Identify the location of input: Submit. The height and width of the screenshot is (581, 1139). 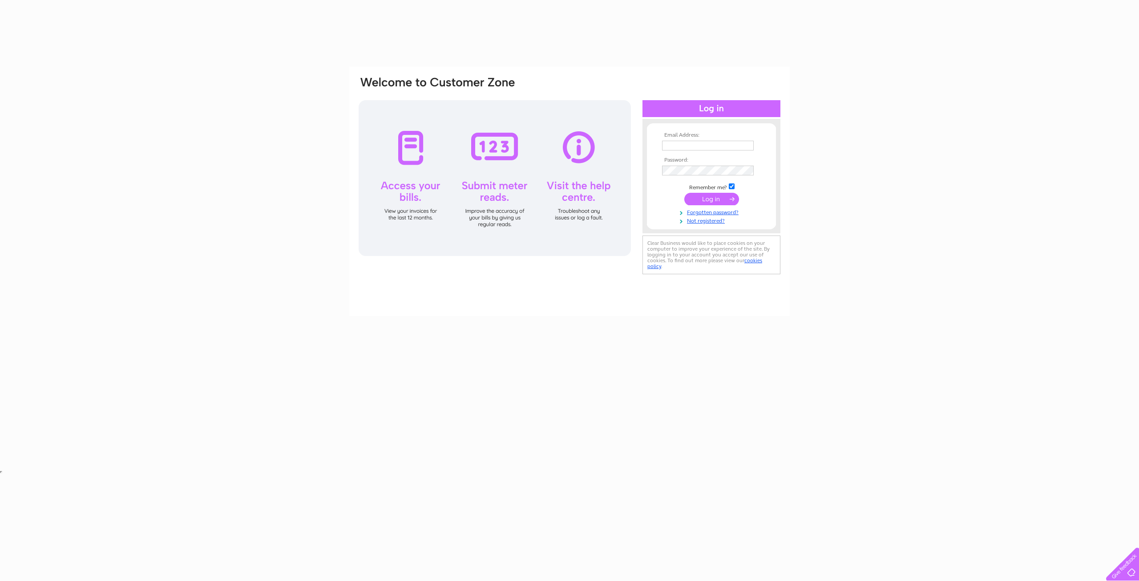
(712, 199).